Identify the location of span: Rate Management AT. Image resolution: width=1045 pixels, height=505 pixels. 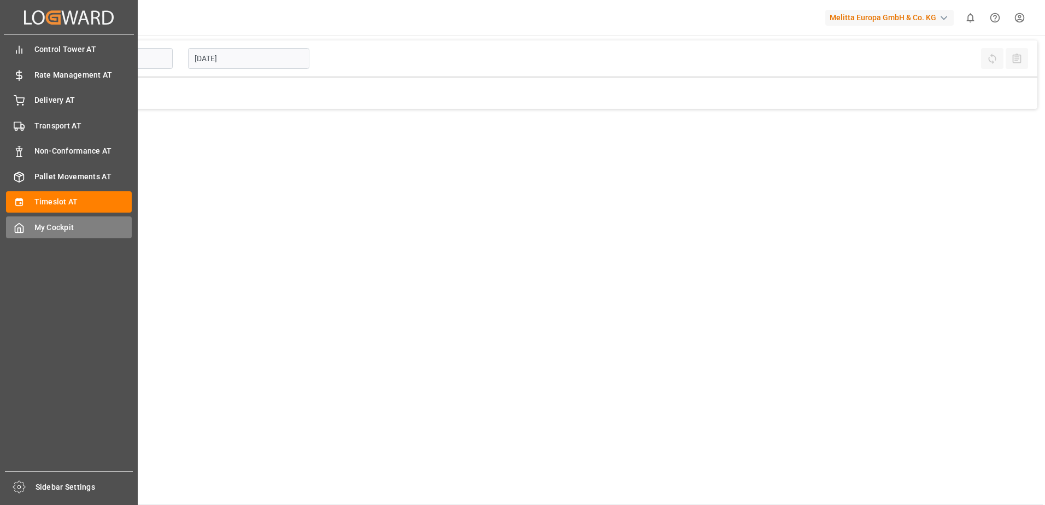
(83, 75).